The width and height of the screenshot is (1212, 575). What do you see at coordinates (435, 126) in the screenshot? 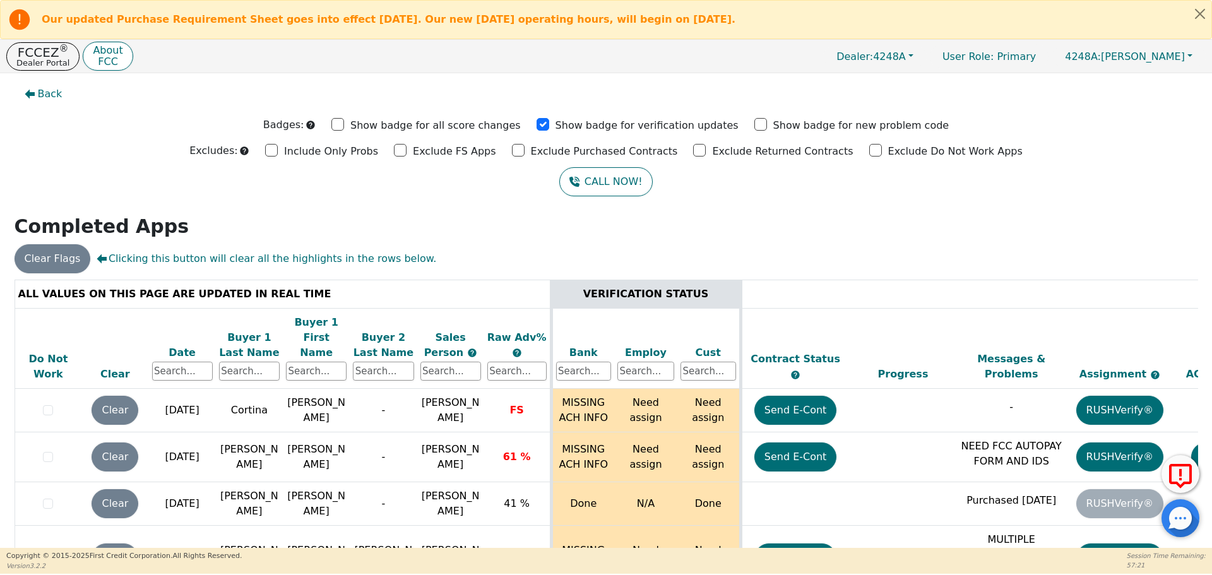
I see `p: Show badge for all score changes` at bounding box center [435, 126].